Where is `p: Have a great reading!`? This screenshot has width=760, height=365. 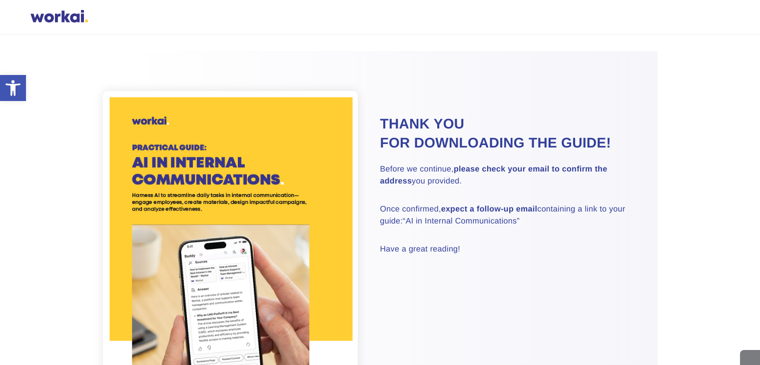
p: Have a great reading! is located at coordinates (506, 249).